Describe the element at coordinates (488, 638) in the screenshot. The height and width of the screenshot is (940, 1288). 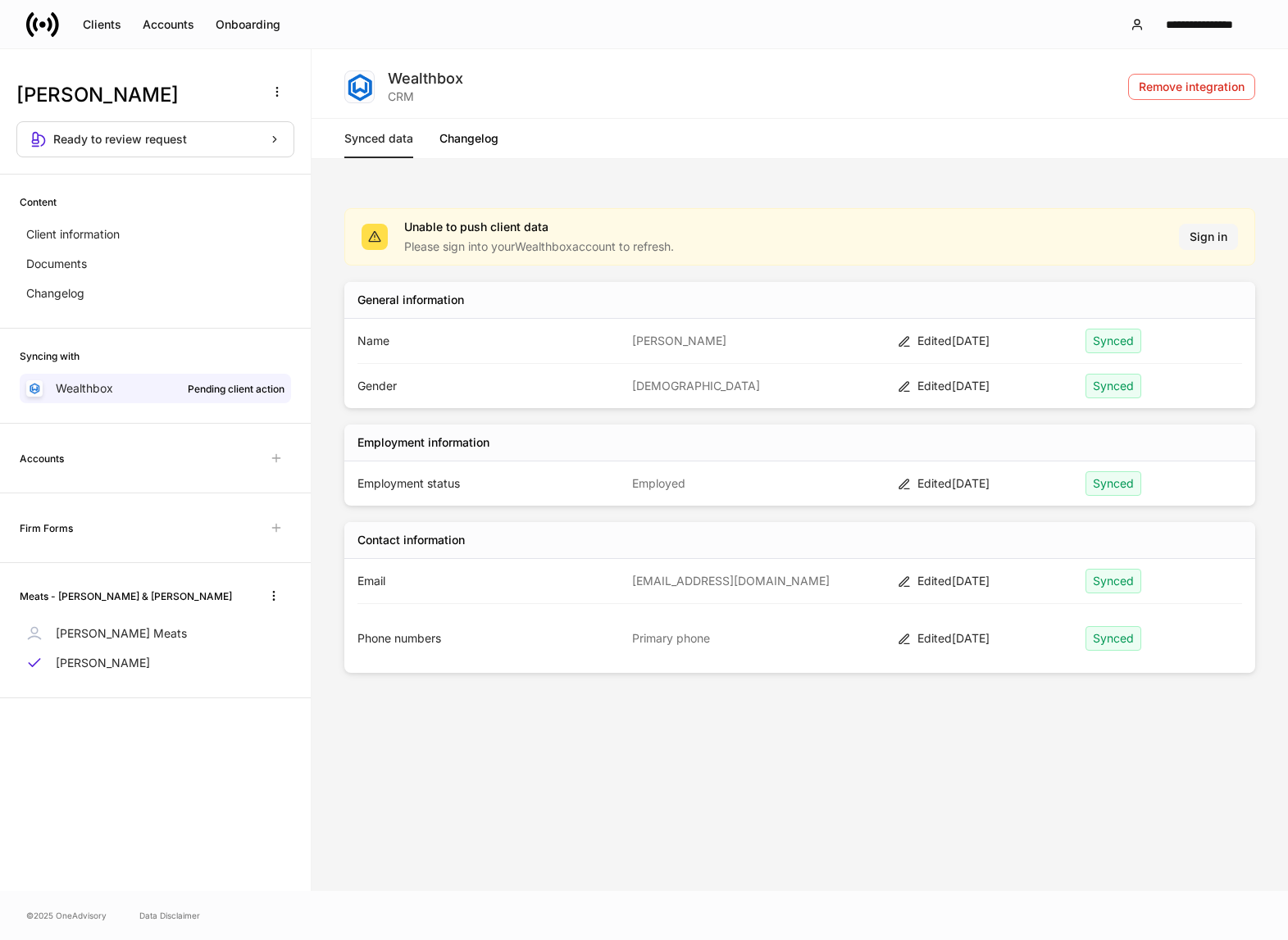
I see `p: Phone numbers` at that location.